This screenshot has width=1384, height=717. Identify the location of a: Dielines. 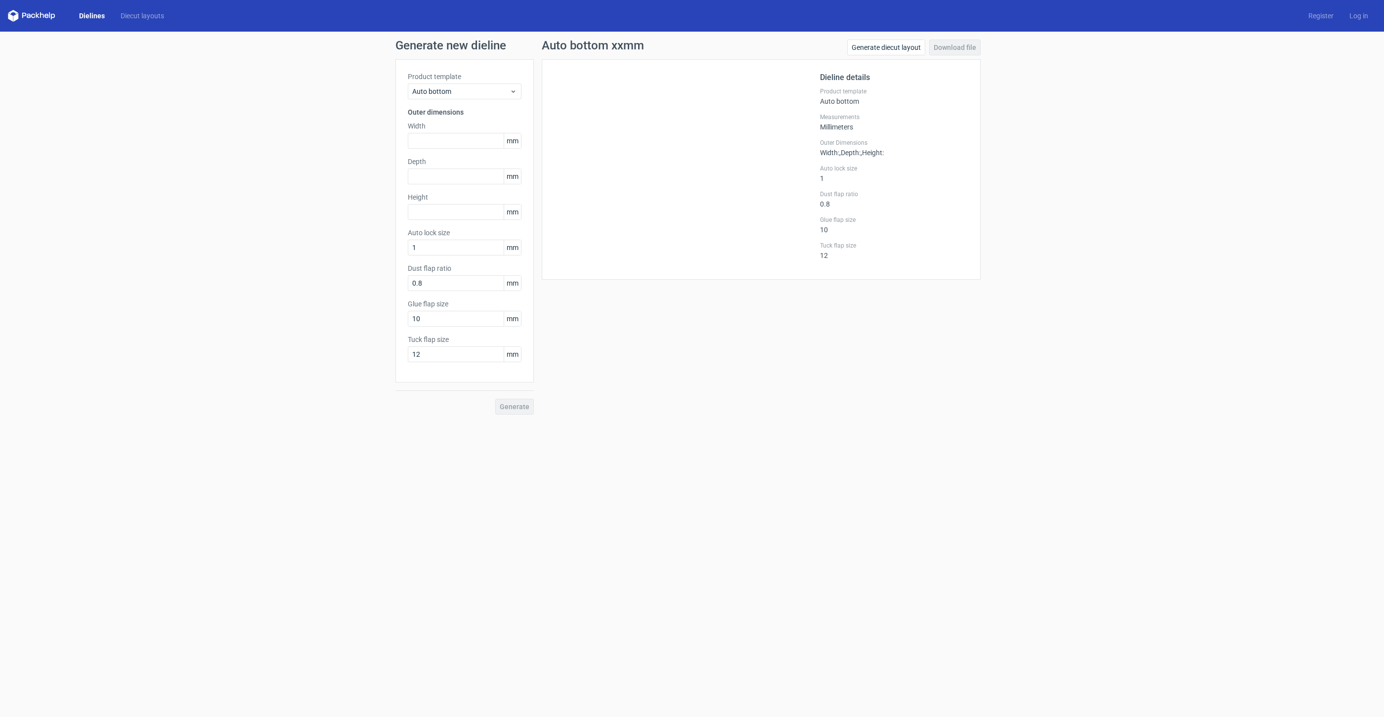
(92, 16).